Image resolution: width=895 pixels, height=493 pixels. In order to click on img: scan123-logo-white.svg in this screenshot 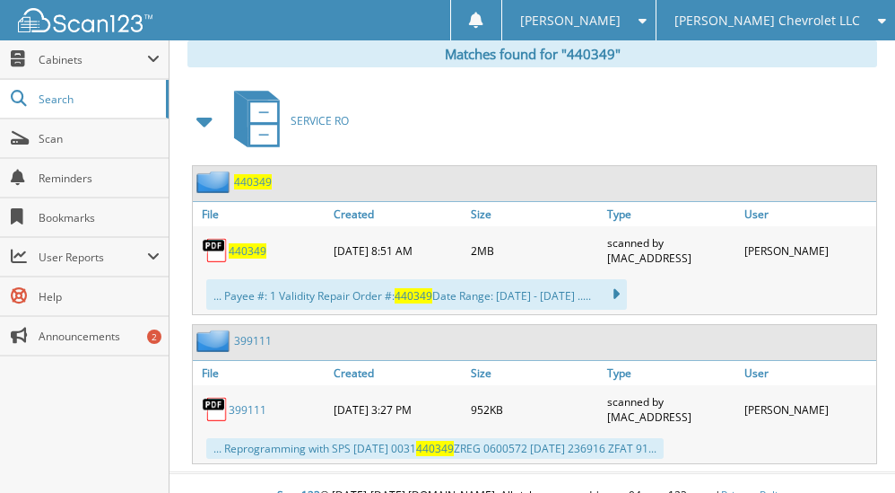, I will do `click(85, 20)`.